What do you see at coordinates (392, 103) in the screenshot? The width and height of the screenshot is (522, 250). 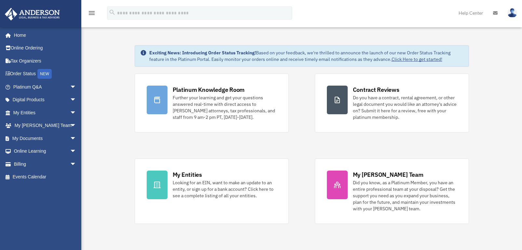 I see `a: Contract Reviews Do you have a contract, rental agreement, or other legal document you would like...` at bounding box center [392, 103].